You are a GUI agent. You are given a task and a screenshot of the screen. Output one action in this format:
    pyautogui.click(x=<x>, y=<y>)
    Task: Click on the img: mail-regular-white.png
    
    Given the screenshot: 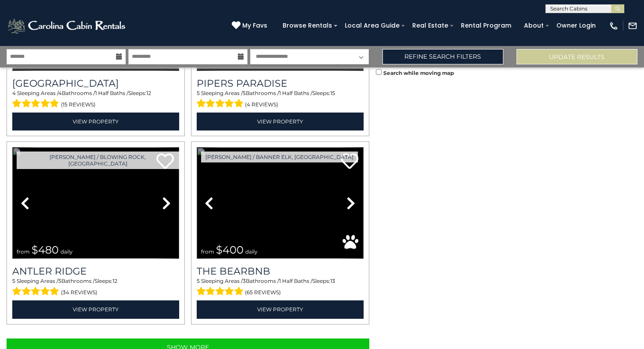 What is the action you would take?
    pyautogui.click(x=633, y=26)
    